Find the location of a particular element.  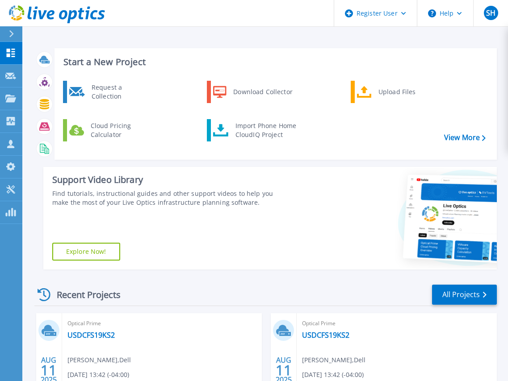

a: View More is located at coordinates (464, 137).